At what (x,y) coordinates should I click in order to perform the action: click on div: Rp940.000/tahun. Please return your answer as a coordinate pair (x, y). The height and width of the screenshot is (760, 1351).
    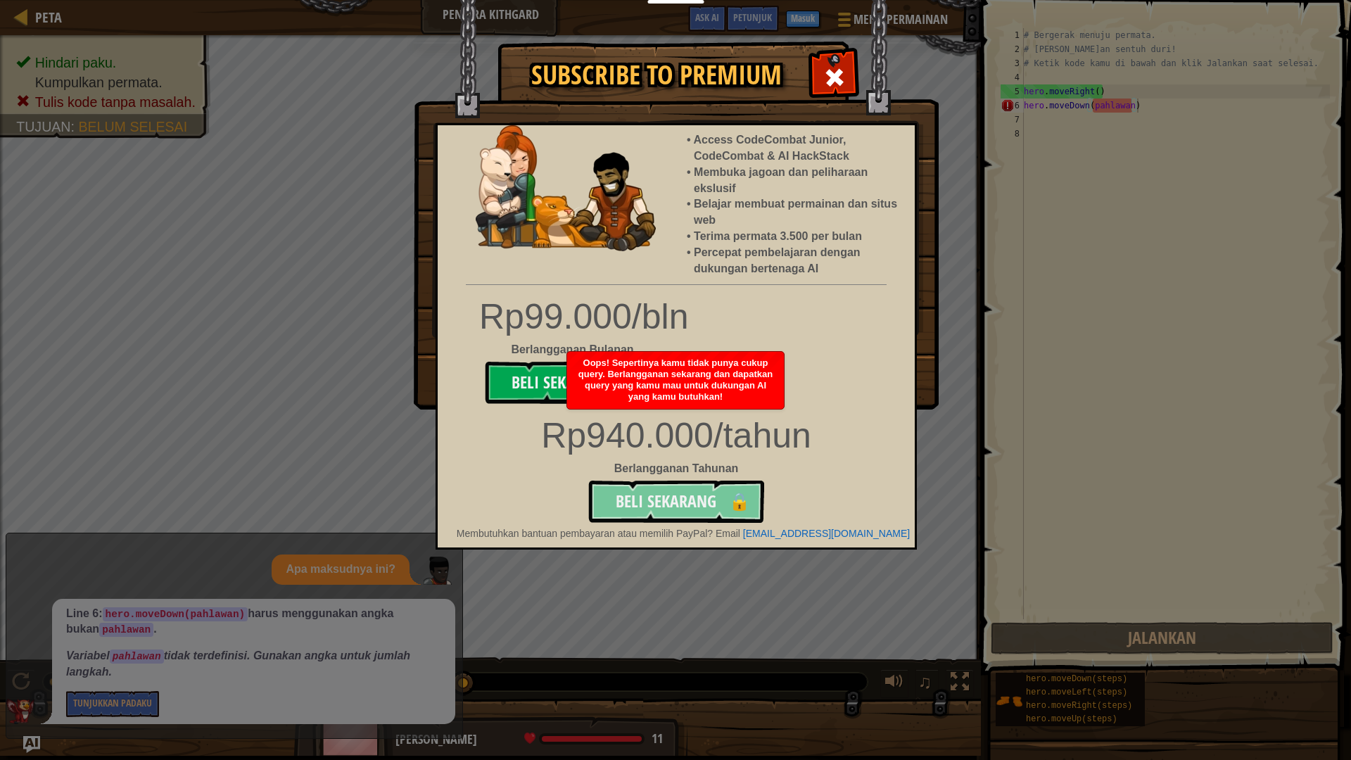
    Looking at the image, I should click on (676, 376).